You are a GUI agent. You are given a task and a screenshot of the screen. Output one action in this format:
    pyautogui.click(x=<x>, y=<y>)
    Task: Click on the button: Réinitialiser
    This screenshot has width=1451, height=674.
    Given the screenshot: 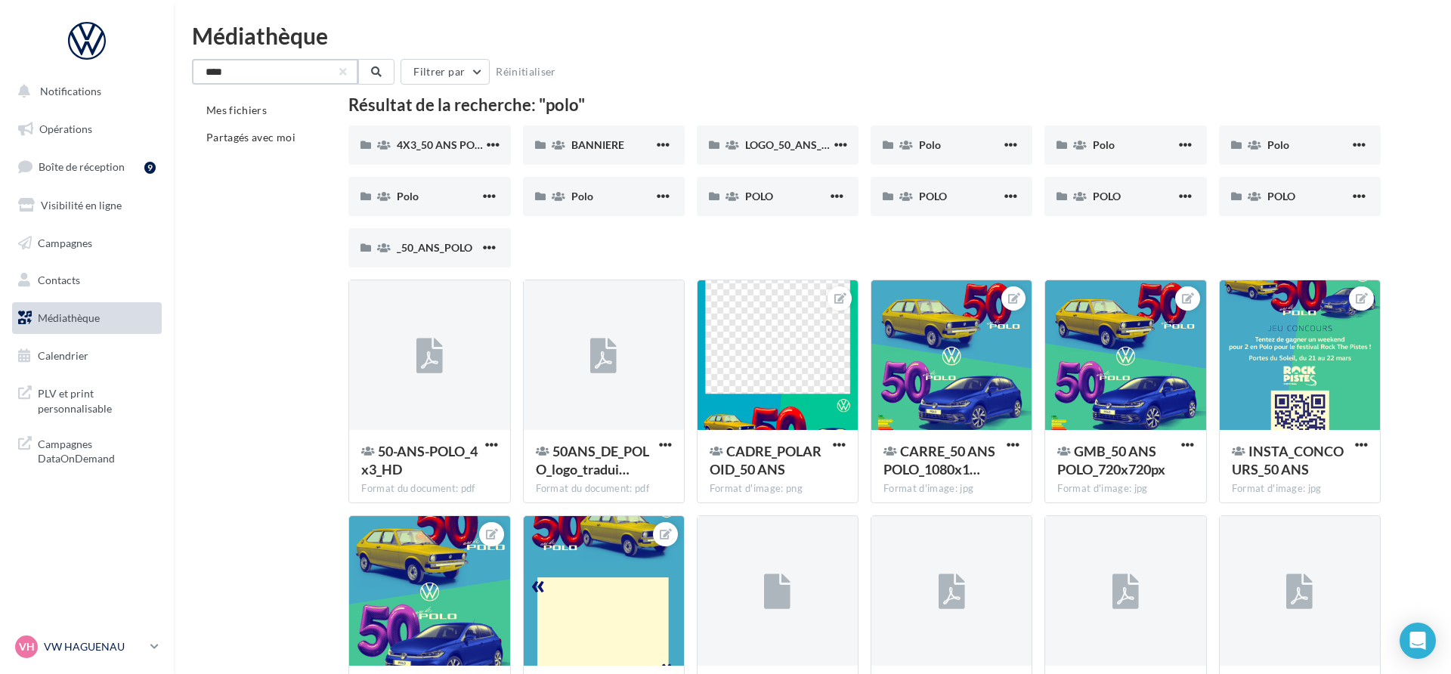 What is the action you would take?
    pyautogui.click(x=526, y=72)
    